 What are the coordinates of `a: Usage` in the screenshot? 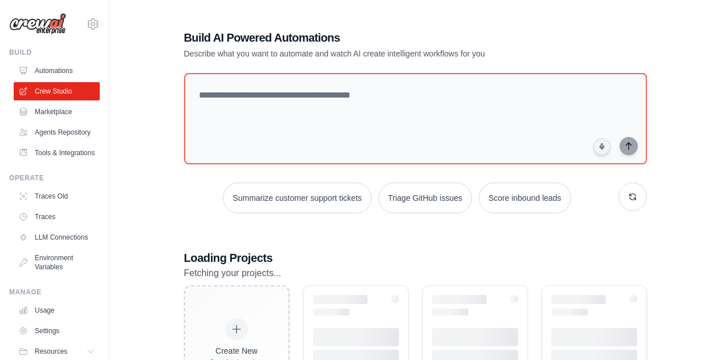 It's located at (56, 310).